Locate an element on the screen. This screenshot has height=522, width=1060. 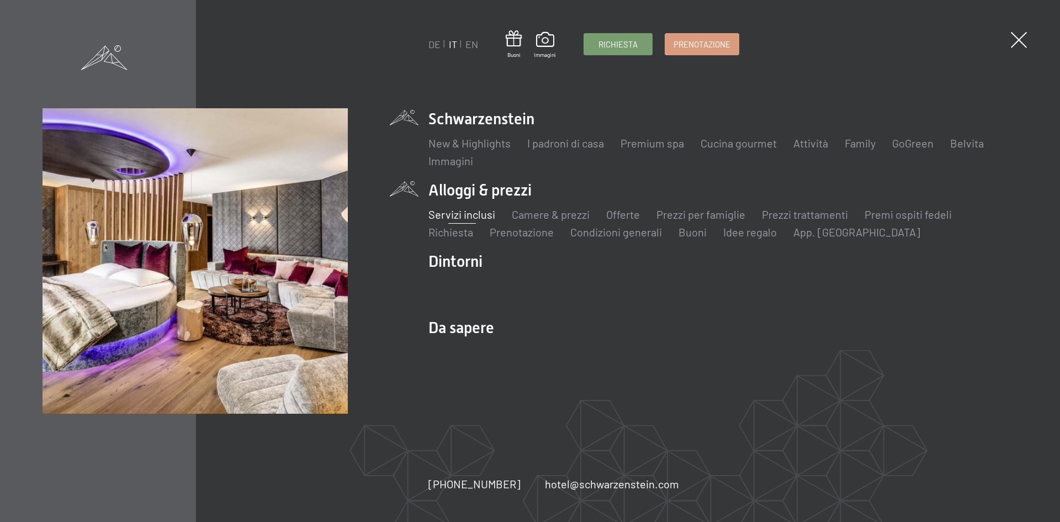
a: Prezzi per famiglie is located at coordinates (701, 214).